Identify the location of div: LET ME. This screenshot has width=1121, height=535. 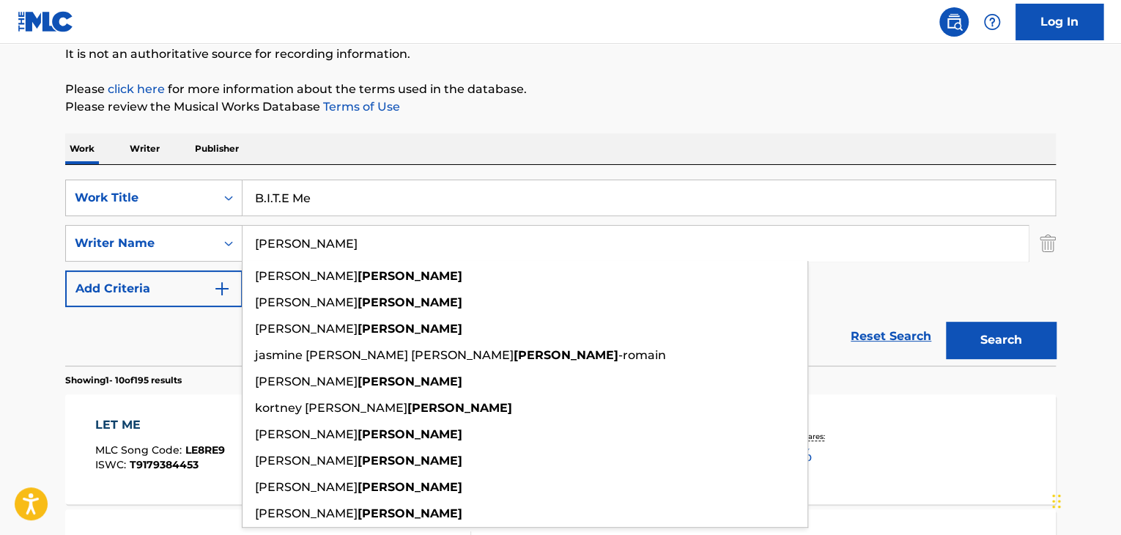
(160, 425).